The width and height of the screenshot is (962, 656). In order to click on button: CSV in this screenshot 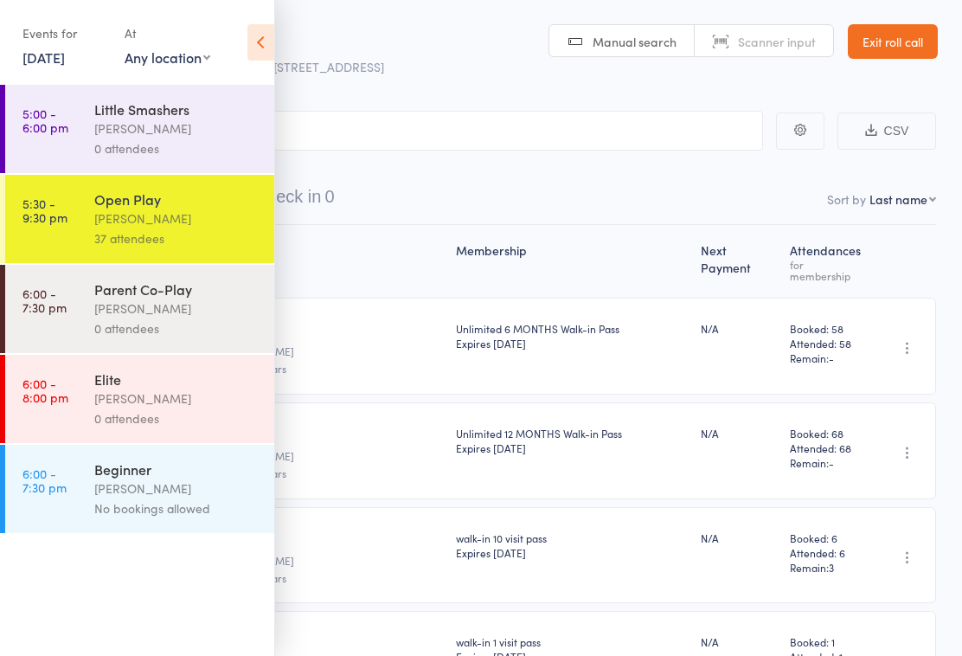, I will do `click(887, 131)`.